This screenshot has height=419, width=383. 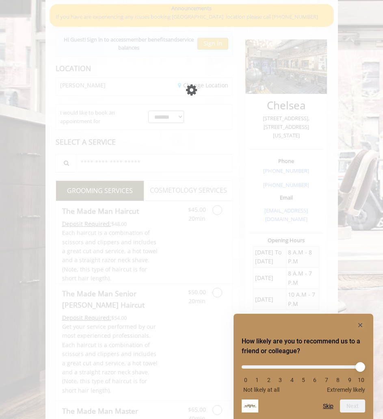 I want to click on li: 9, so click(x=350, y=380).